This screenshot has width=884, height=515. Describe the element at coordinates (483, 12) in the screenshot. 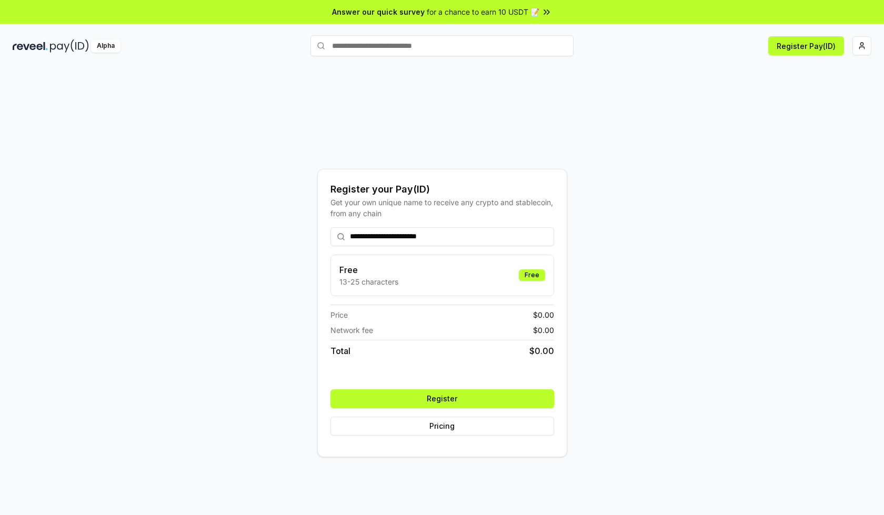

I see `span: for a chance to earn 10 USDT 📝` at that location.